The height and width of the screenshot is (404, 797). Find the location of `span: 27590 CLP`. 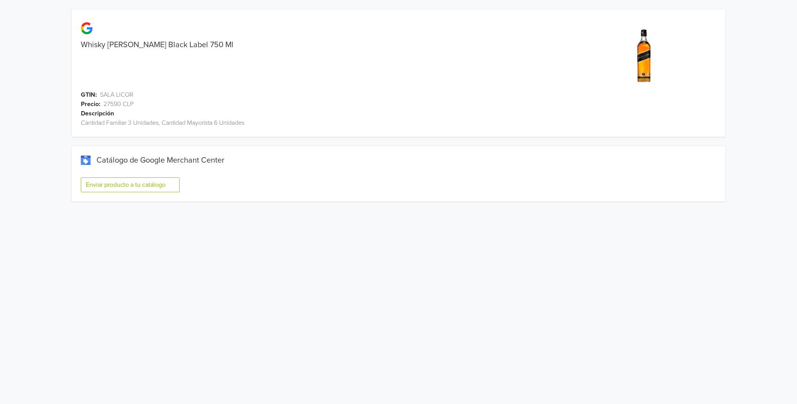

span: 27590 CLP is located at coordinates (118, 104).